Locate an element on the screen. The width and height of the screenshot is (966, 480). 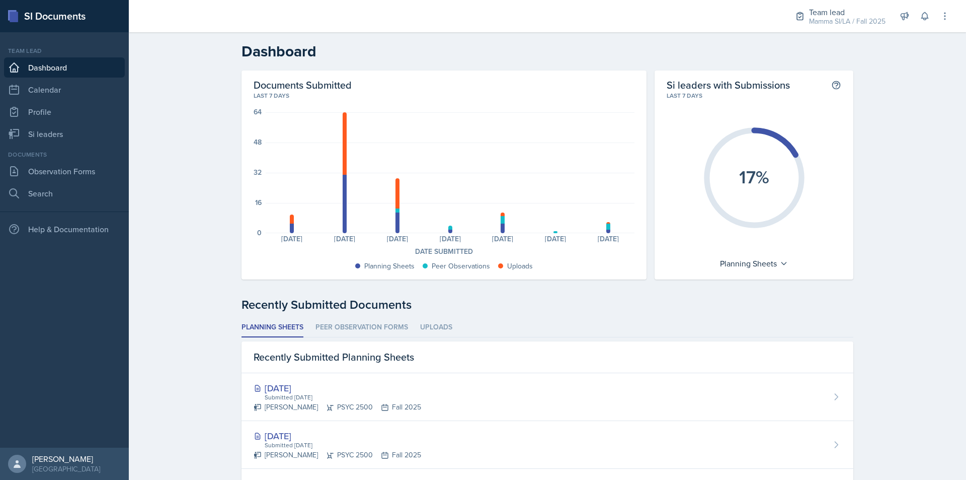
a: Profile is located at coordinates (64, 112).